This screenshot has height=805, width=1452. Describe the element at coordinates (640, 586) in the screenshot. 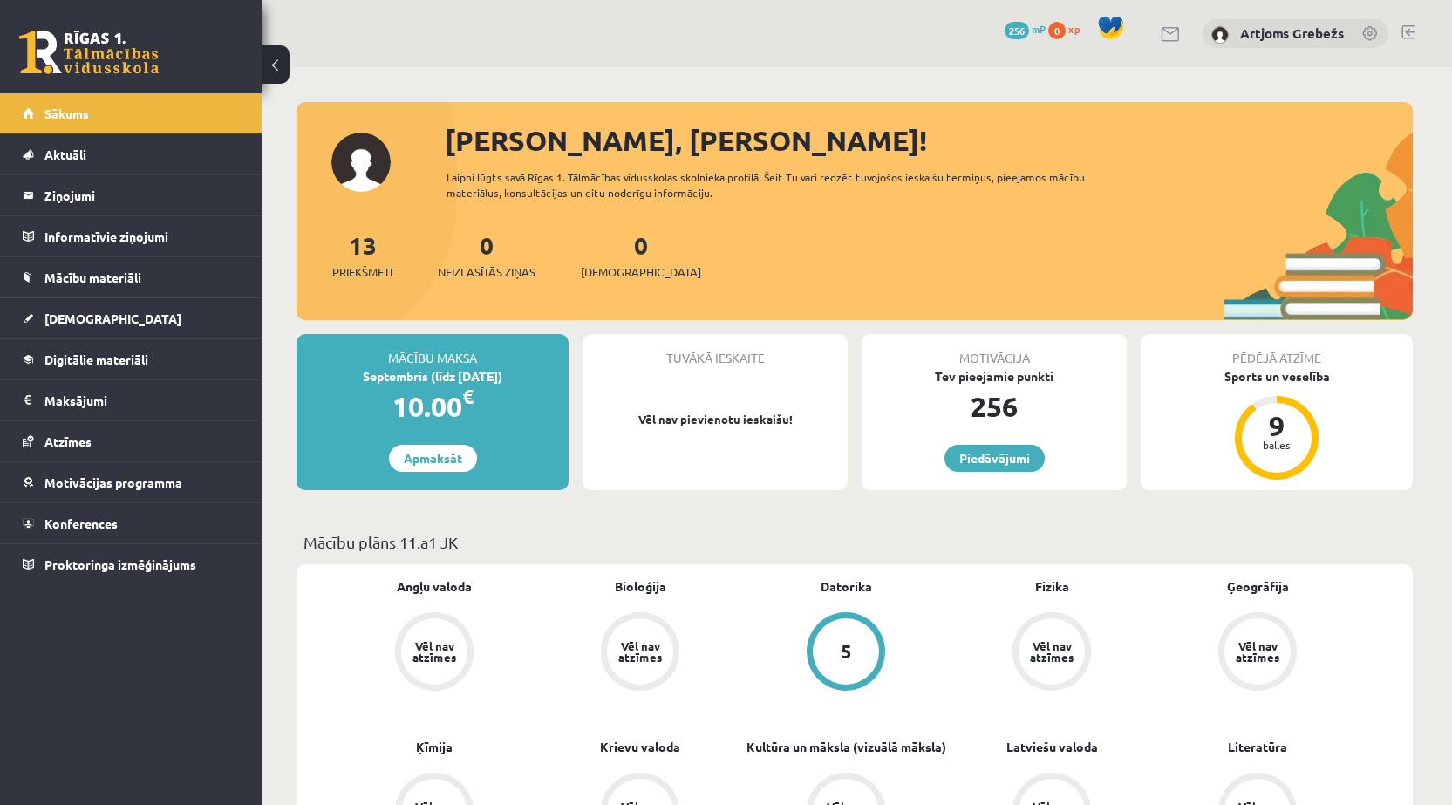

I see `a: Bioloģija` at that location.